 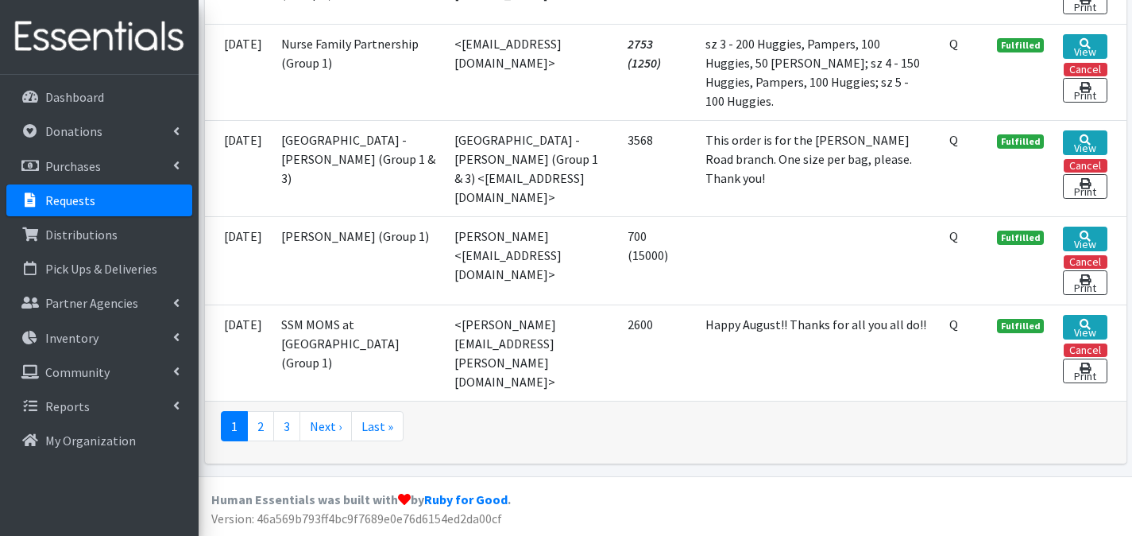 What do you see at coordinates (75, 97) in the screenshot?
I see `p: Dashboard` at bounding box center [75, 97].